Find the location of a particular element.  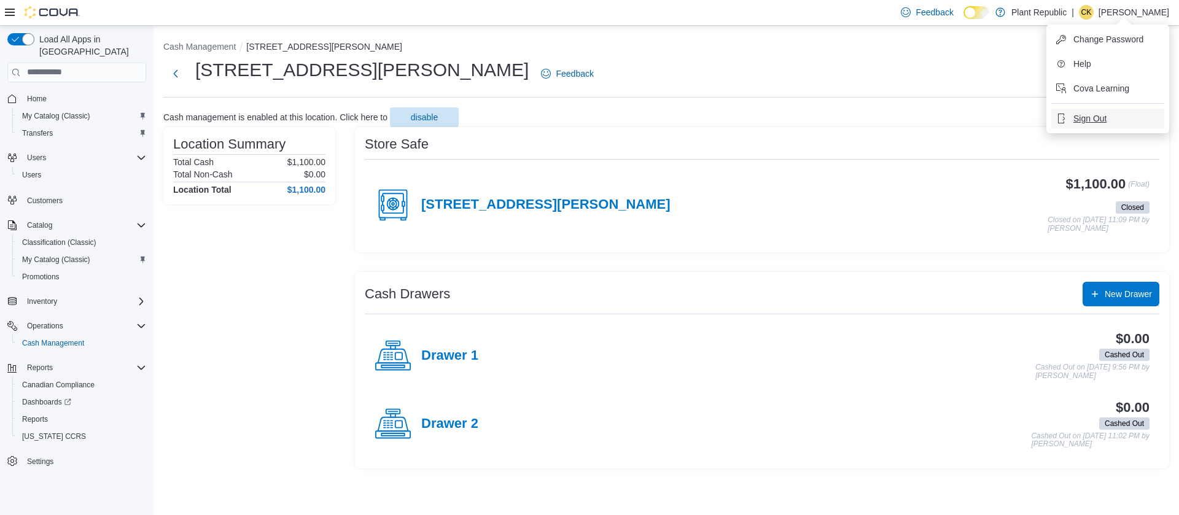

button: Cova Learning is located at coordinates (1107, 88).